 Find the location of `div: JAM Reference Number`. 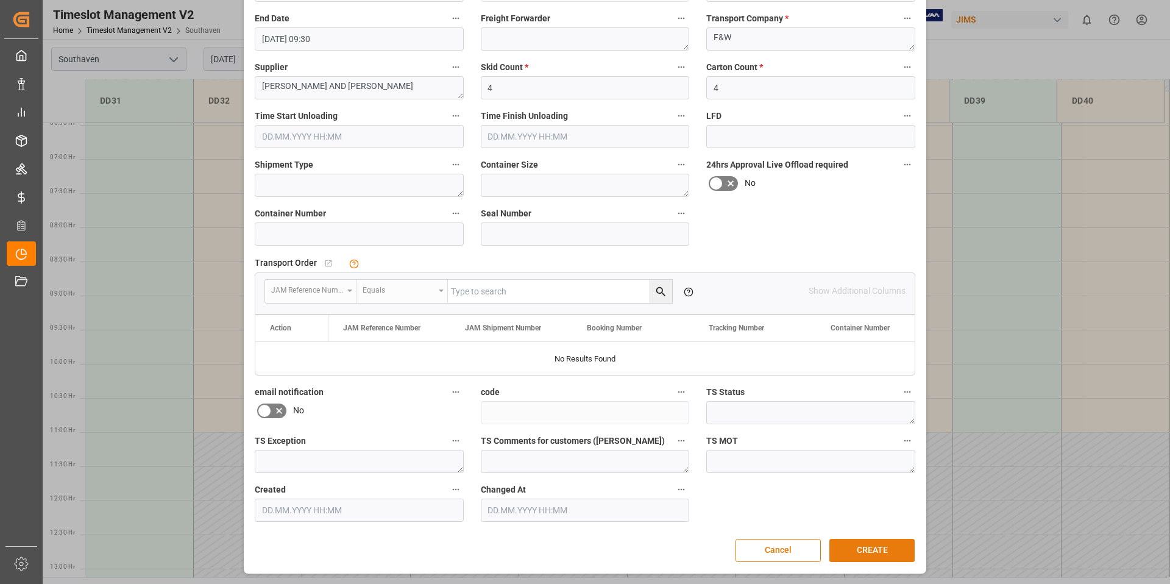

div: JAM Reference Number is located at coordinates (307, 288).